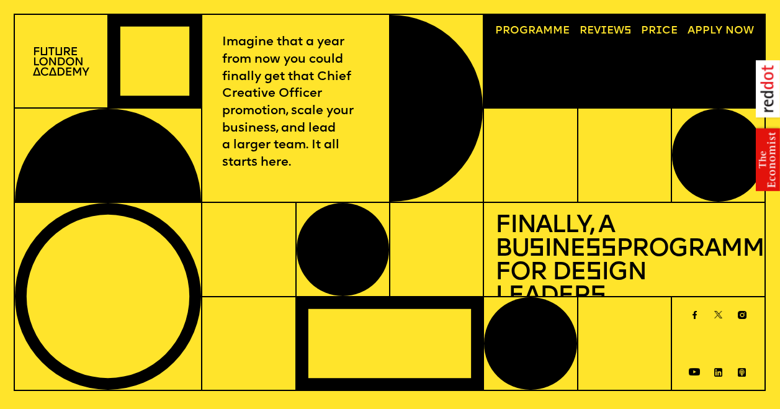 The width and height of the screenshot is (780, 409). I want to click on a: Apply now, so click(720, 31).